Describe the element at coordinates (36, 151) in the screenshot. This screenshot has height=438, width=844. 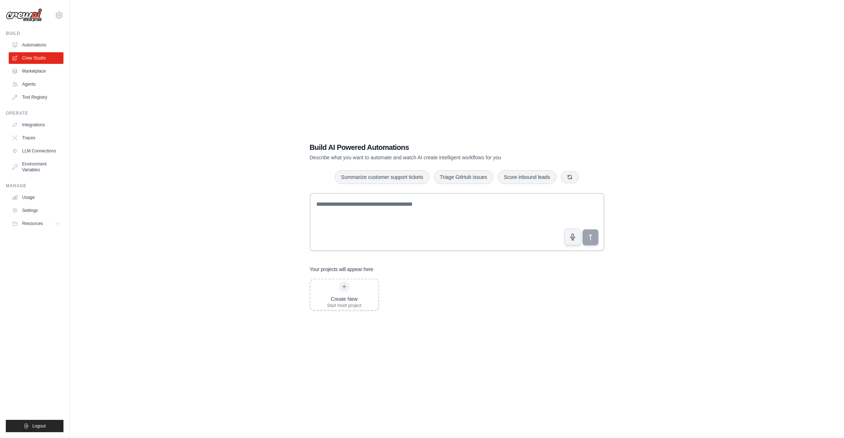
I see `a: LLM Connections` at that location.